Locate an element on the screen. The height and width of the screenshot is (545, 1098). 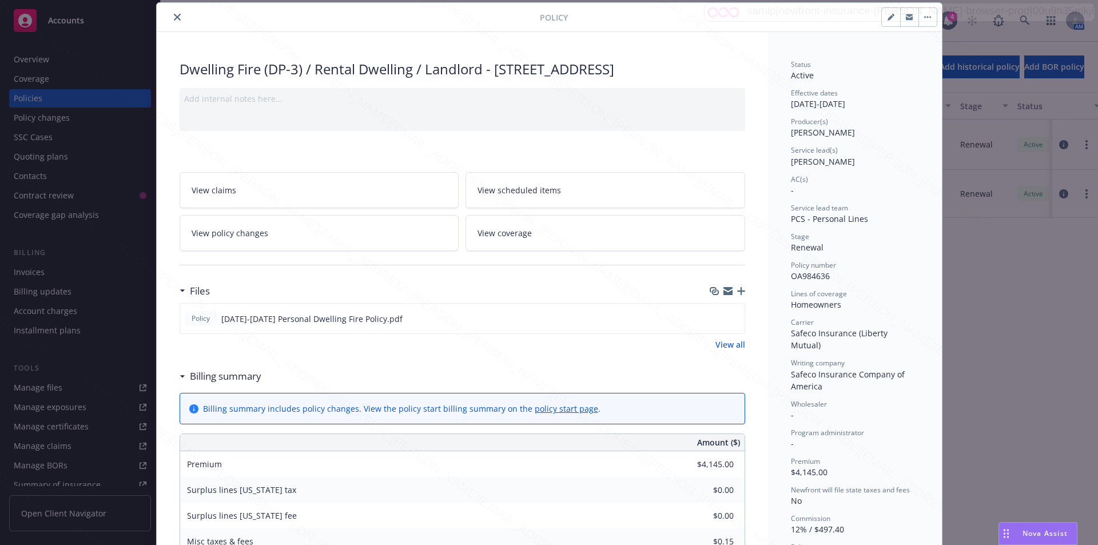
div: Files is located at coordinates (194, 291).